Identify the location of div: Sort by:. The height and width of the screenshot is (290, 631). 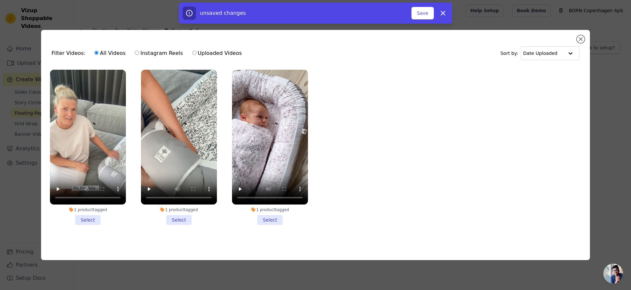
(540, 53).